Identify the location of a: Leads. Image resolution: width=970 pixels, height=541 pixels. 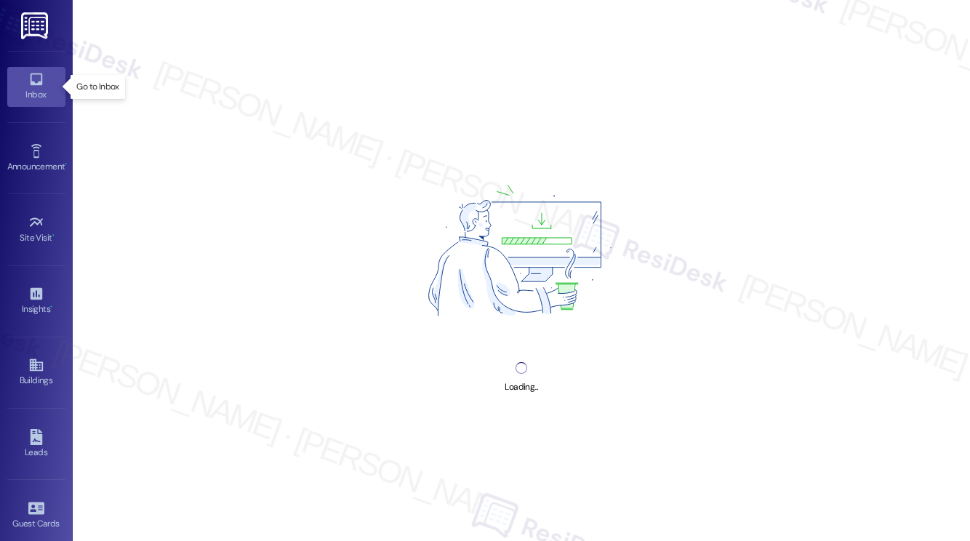
(36, 444).